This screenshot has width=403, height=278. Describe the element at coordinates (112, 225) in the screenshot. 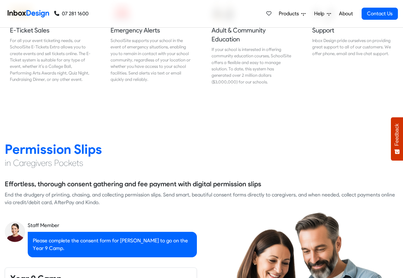

I see `div: Staff Member` at that location.